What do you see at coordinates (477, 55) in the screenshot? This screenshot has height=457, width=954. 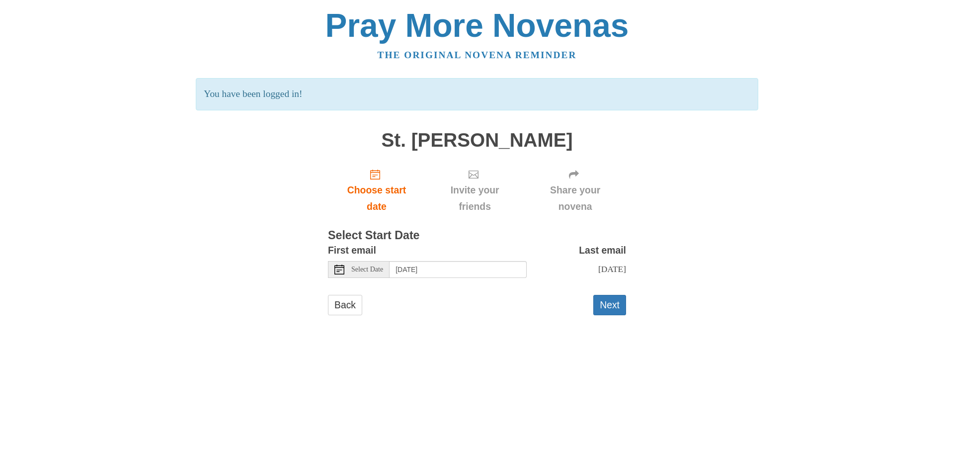 I see `a: The original novena reminder` at bounding box center [477, 55].